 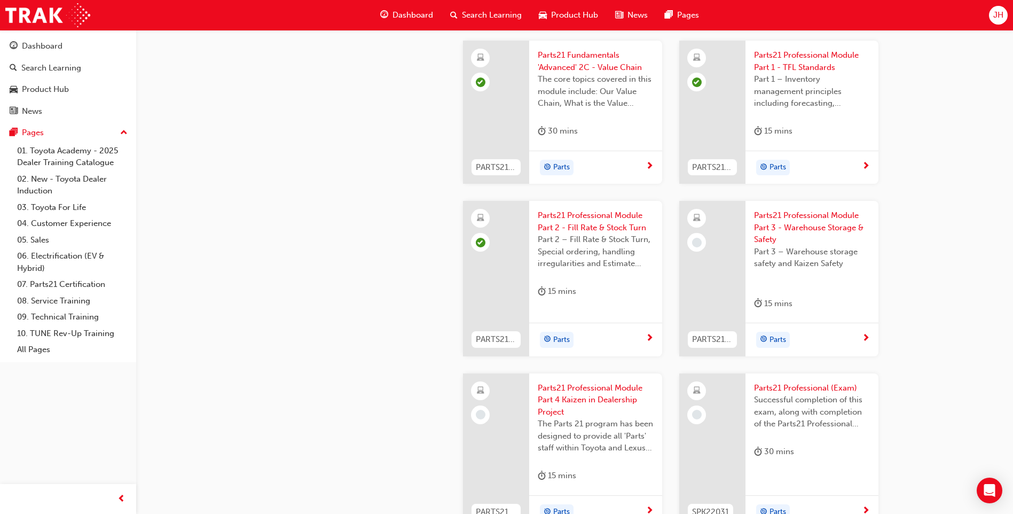 I want to click on a: 04. Customer Experience, so click(x=72, y=223).